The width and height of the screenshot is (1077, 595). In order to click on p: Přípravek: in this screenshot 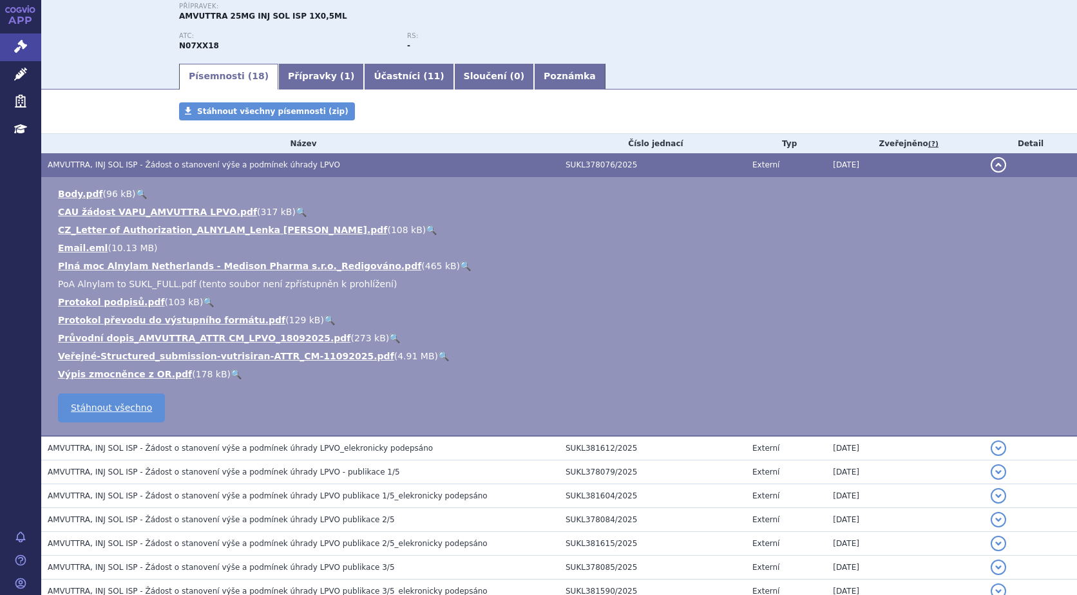, I will do `click(407, 6)`.